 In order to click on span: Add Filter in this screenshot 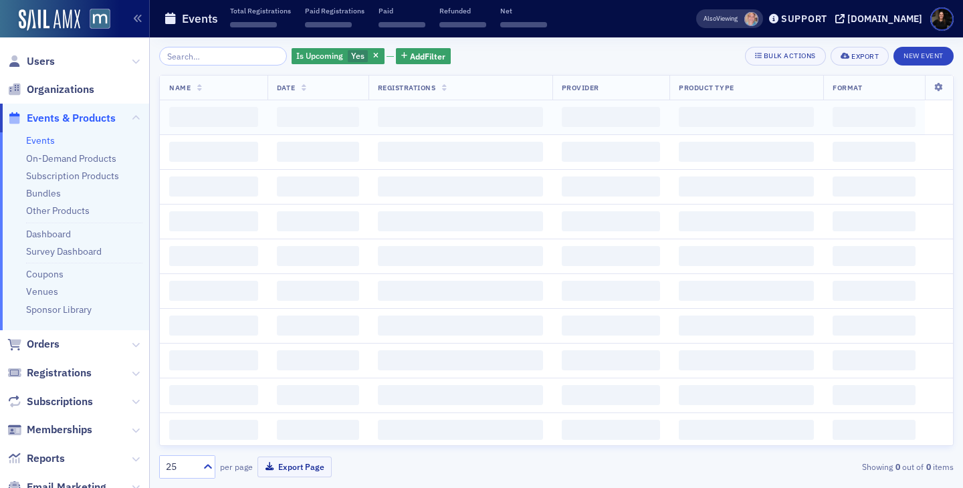, I will do `click(428, 56)`.